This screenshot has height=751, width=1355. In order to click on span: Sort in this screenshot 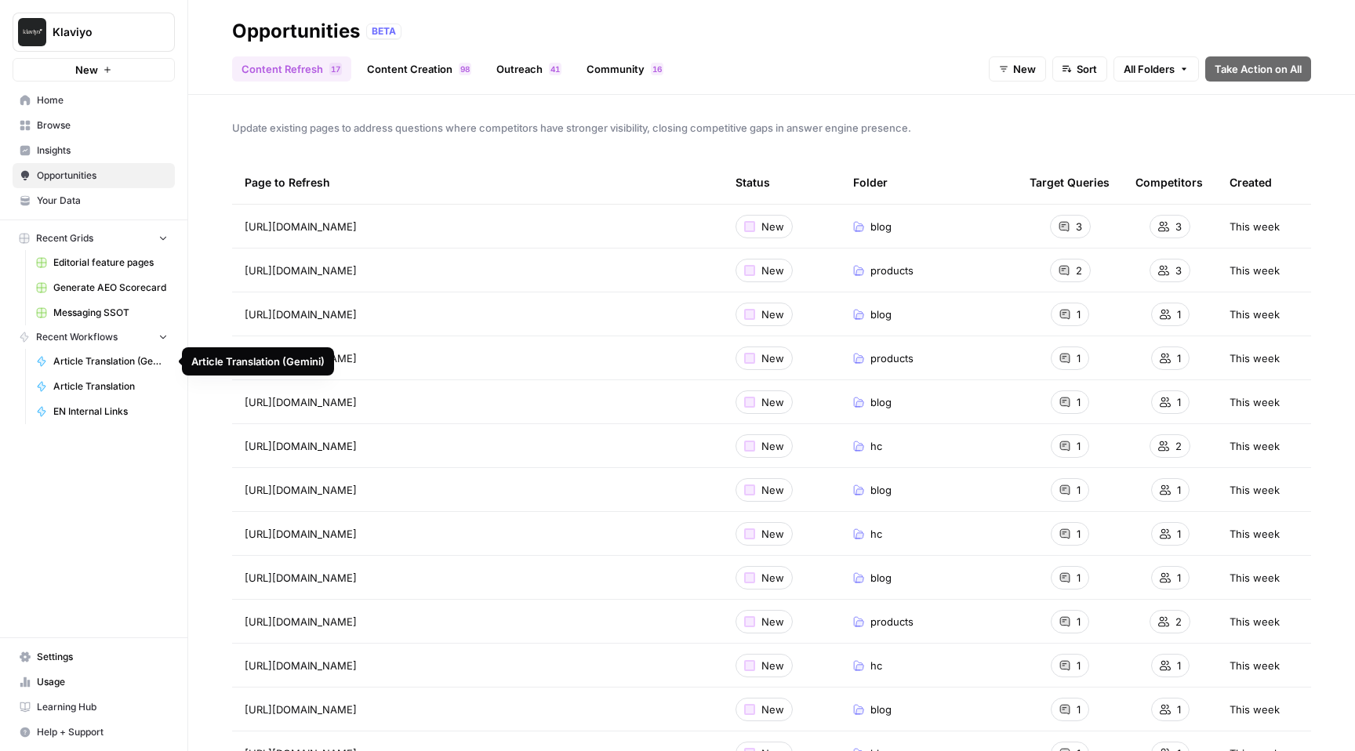, I will do `click(1087, 69)`.